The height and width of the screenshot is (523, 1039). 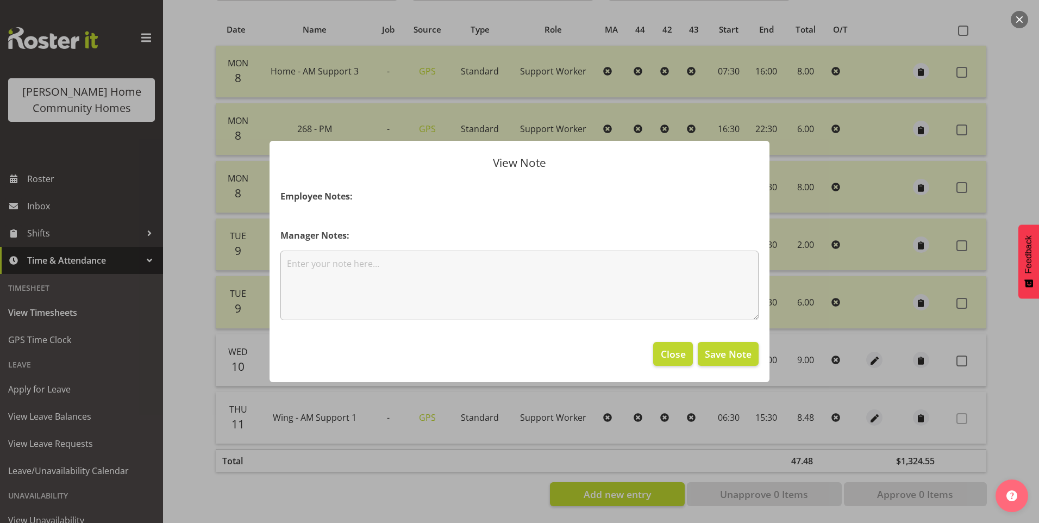 I want to click on span: Feedback, so click(x=1029, y=254).